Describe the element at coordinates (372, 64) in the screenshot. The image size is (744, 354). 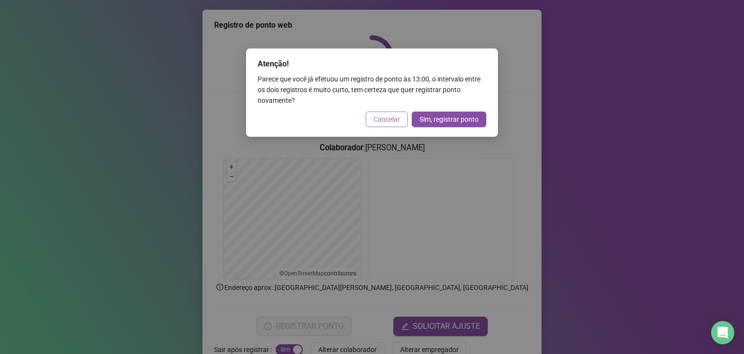
I see `div: Atenção!` at that location.